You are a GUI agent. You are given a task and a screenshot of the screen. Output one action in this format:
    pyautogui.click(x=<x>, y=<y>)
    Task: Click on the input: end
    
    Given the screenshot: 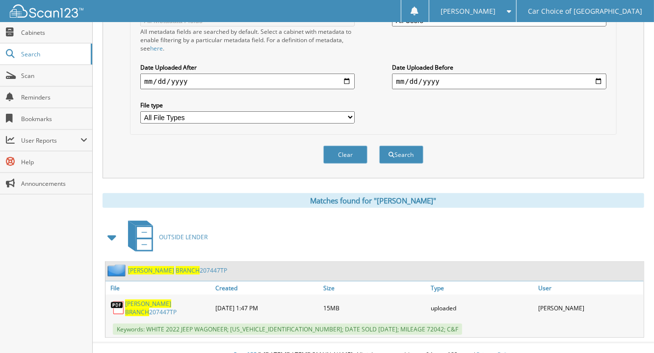 What is the action you would take?
    pyautogui.click(x=499, y=81)
    